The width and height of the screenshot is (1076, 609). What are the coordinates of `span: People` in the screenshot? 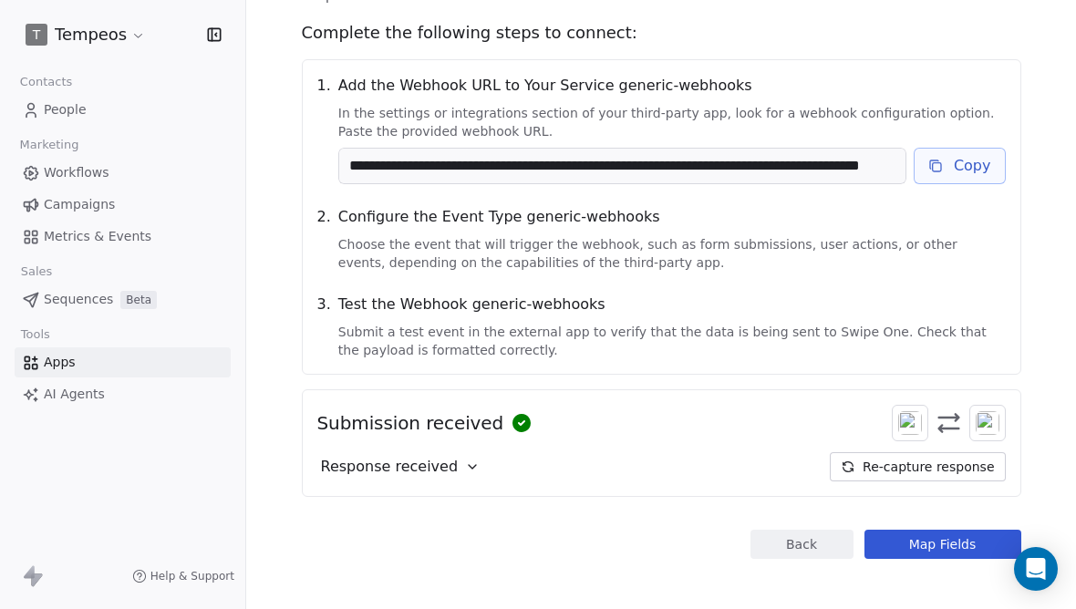 It's located at (65, 109).